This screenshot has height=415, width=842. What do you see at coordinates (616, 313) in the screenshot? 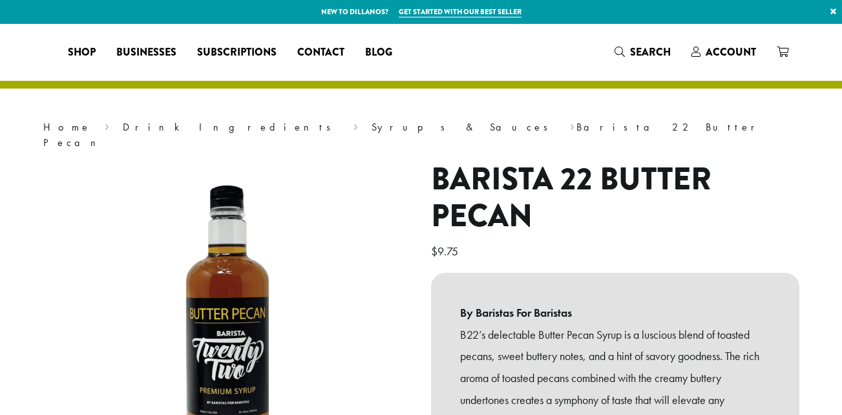
I see `b: By Baristas For Baristas` at bounding box center [616, 313].